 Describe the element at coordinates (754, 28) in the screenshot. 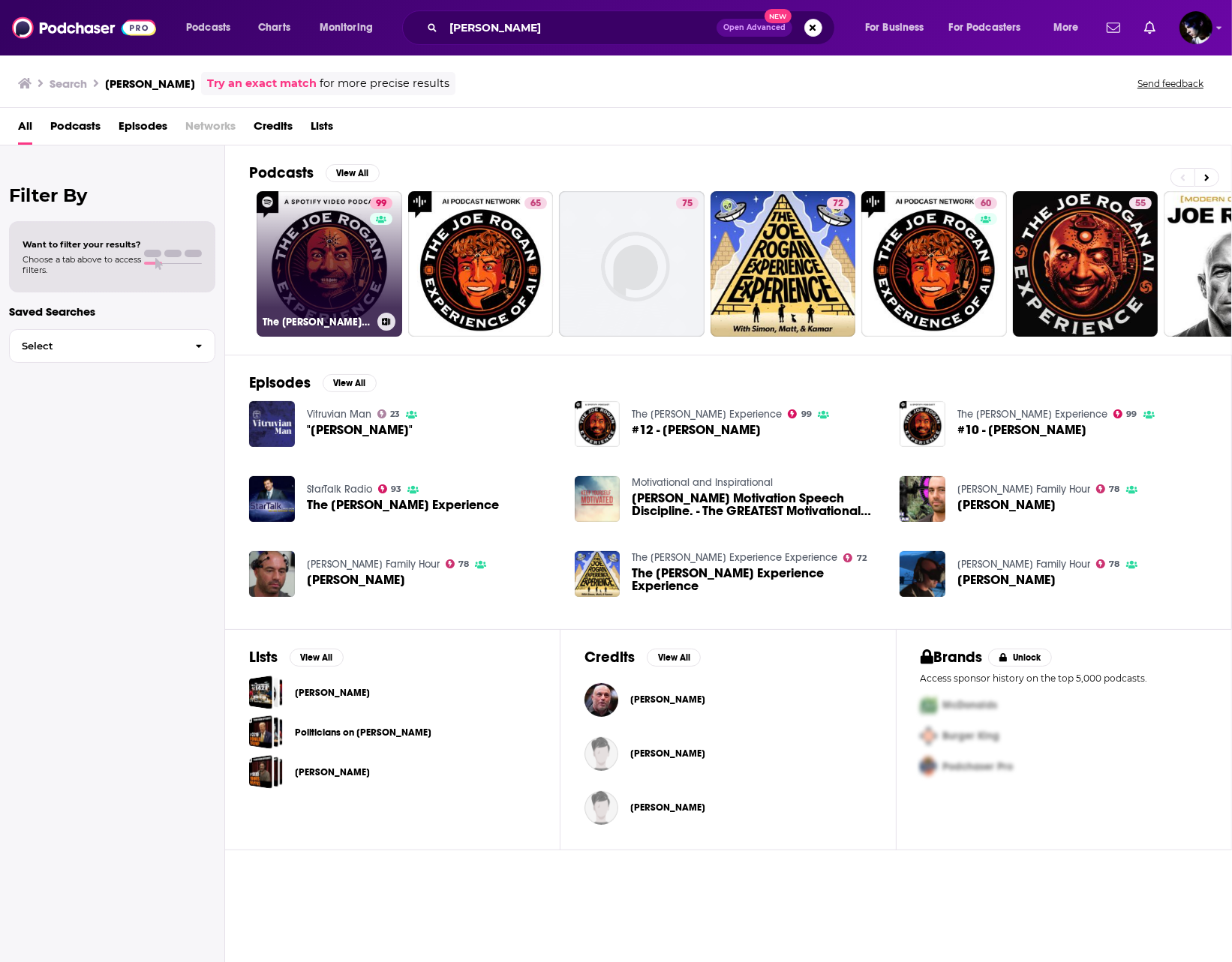

I see `span: Open Advanced` at that location.